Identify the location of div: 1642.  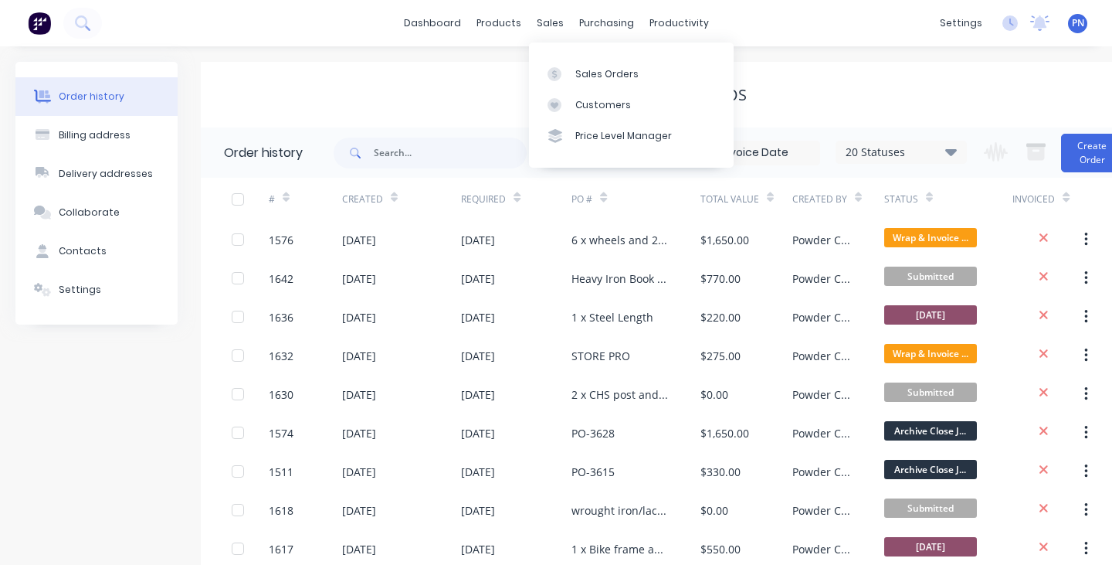
(281, 278).